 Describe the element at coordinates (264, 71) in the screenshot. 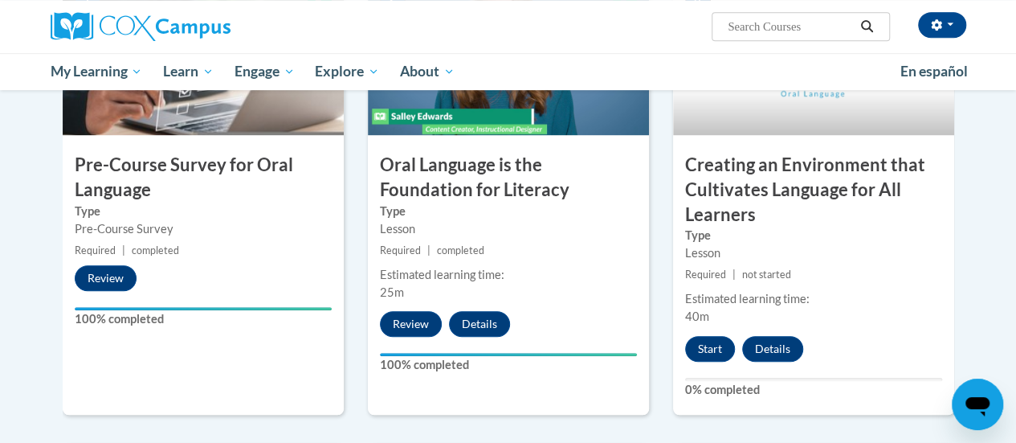

I see `a: Engage` at that location.